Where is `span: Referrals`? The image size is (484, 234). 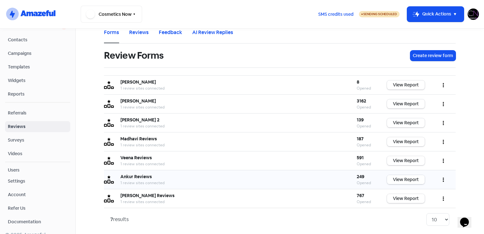 span: Referrals is located at coordinates (38, 113).